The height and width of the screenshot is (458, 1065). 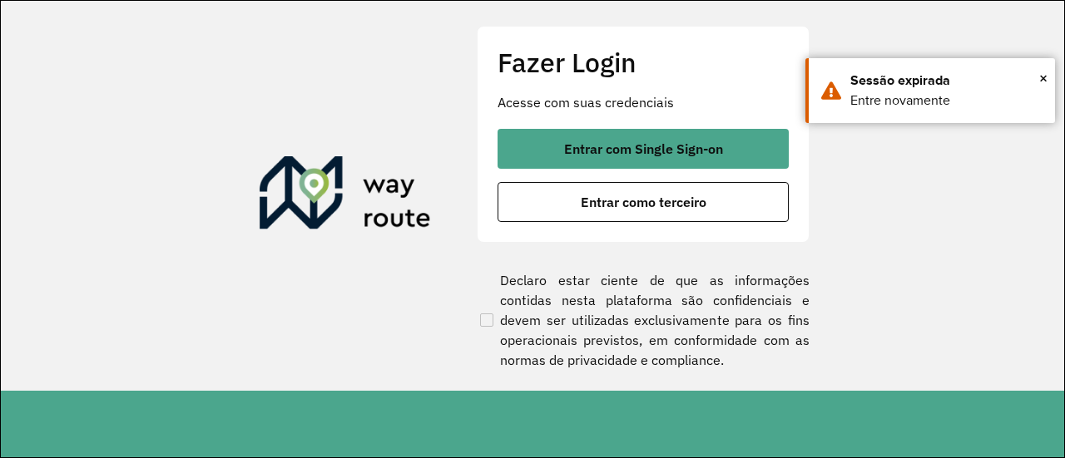 I want to click on span: Entrar com Single Sign-on, so click(x=643, y=149).